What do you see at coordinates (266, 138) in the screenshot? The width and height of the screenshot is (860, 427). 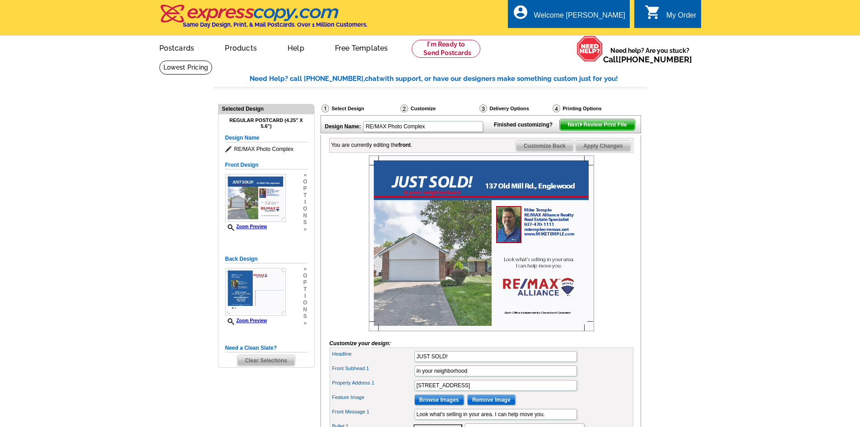 I see `h5: Design Name` at bounding box center [266, 138].